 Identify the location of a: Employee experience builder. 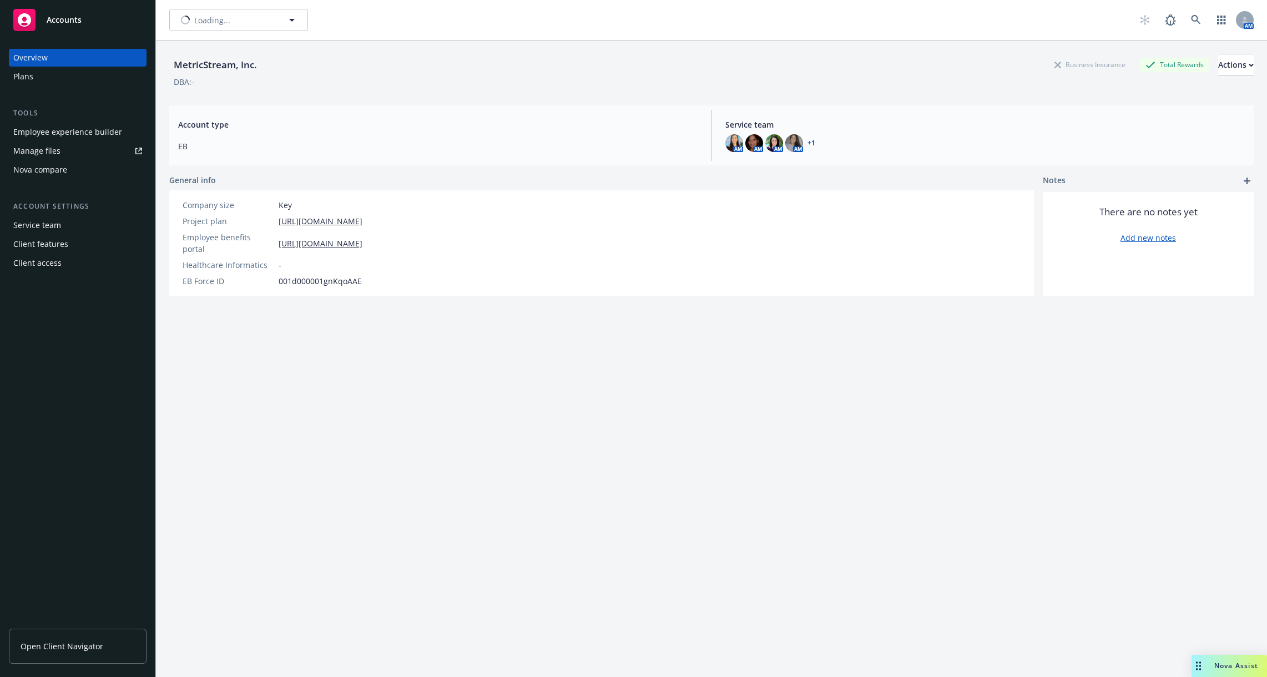
(78, 132).